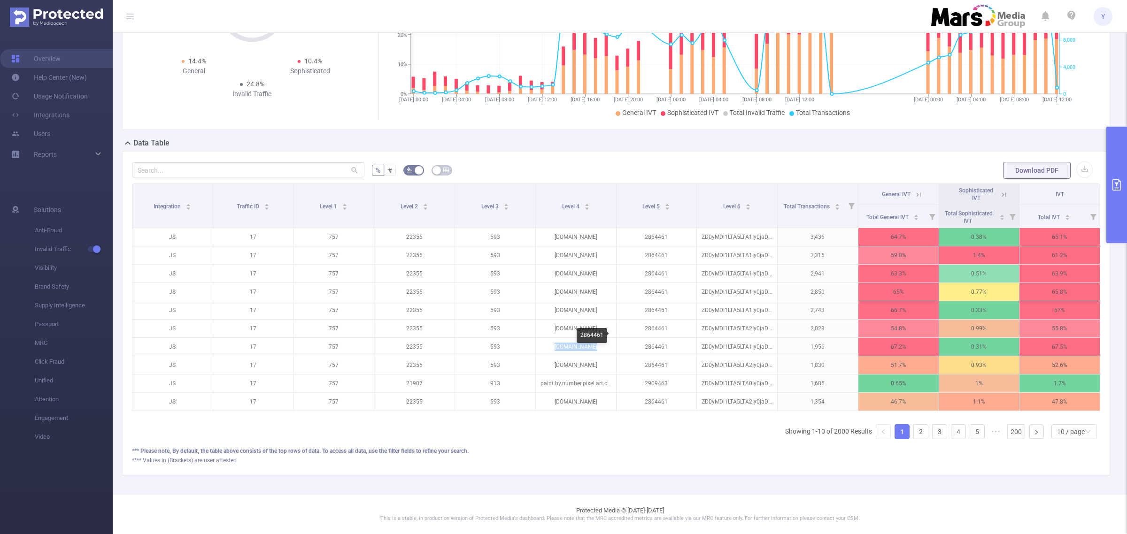 The height and width of the screenshot is (534, 1127). I want to click on i: icon: table, so click(446, 170).